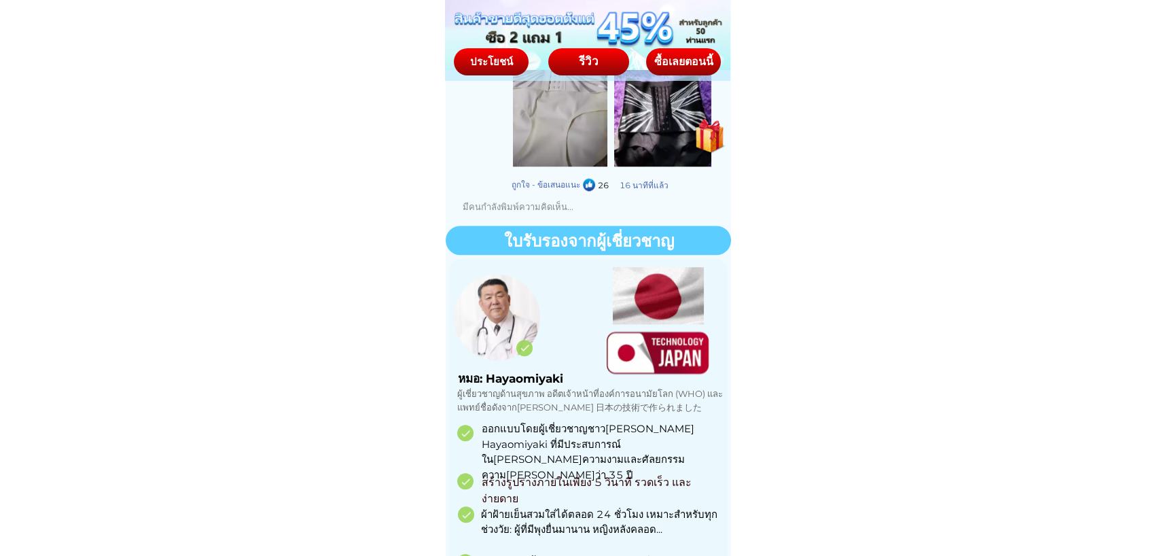  What do you see at coordinates (683, 61) in the screenshot?
I see `div: ซื้อเลยตอนนี้` at bounding box center [683, 61].